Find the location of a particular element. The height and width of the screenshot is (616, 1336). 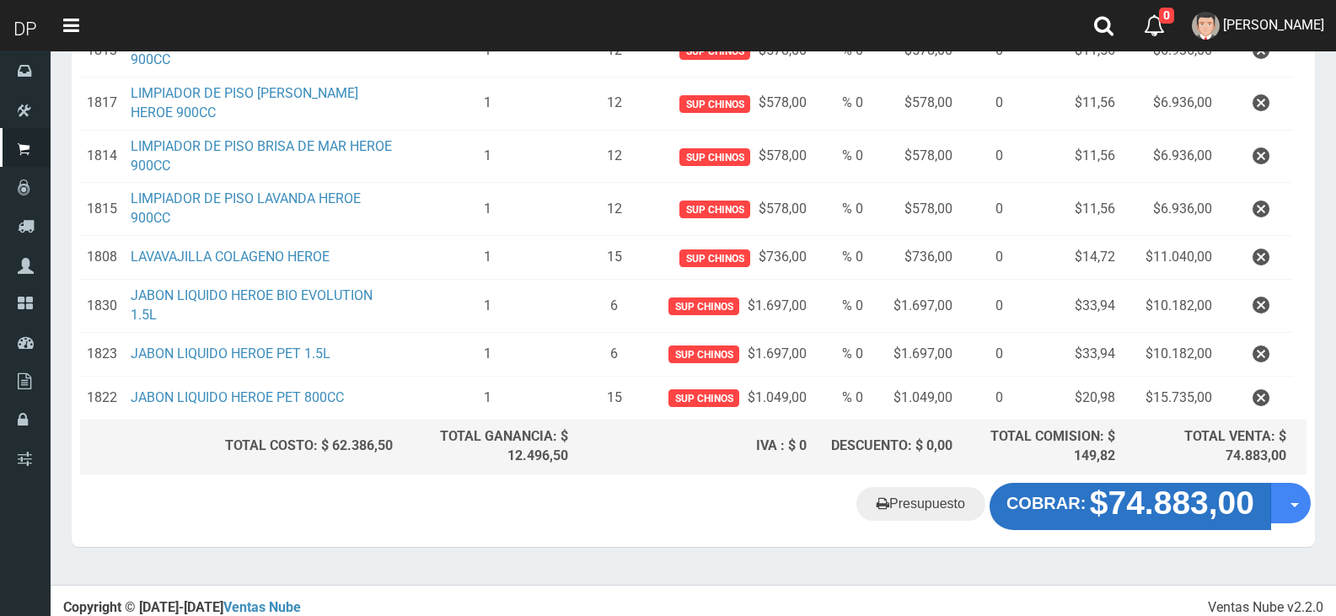

div: IVA : $ 0 is located at coordinates (694, 446).